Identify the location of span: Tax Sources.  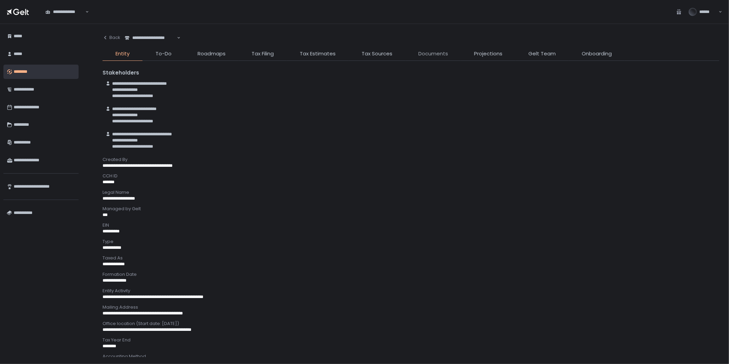
(377, 54).